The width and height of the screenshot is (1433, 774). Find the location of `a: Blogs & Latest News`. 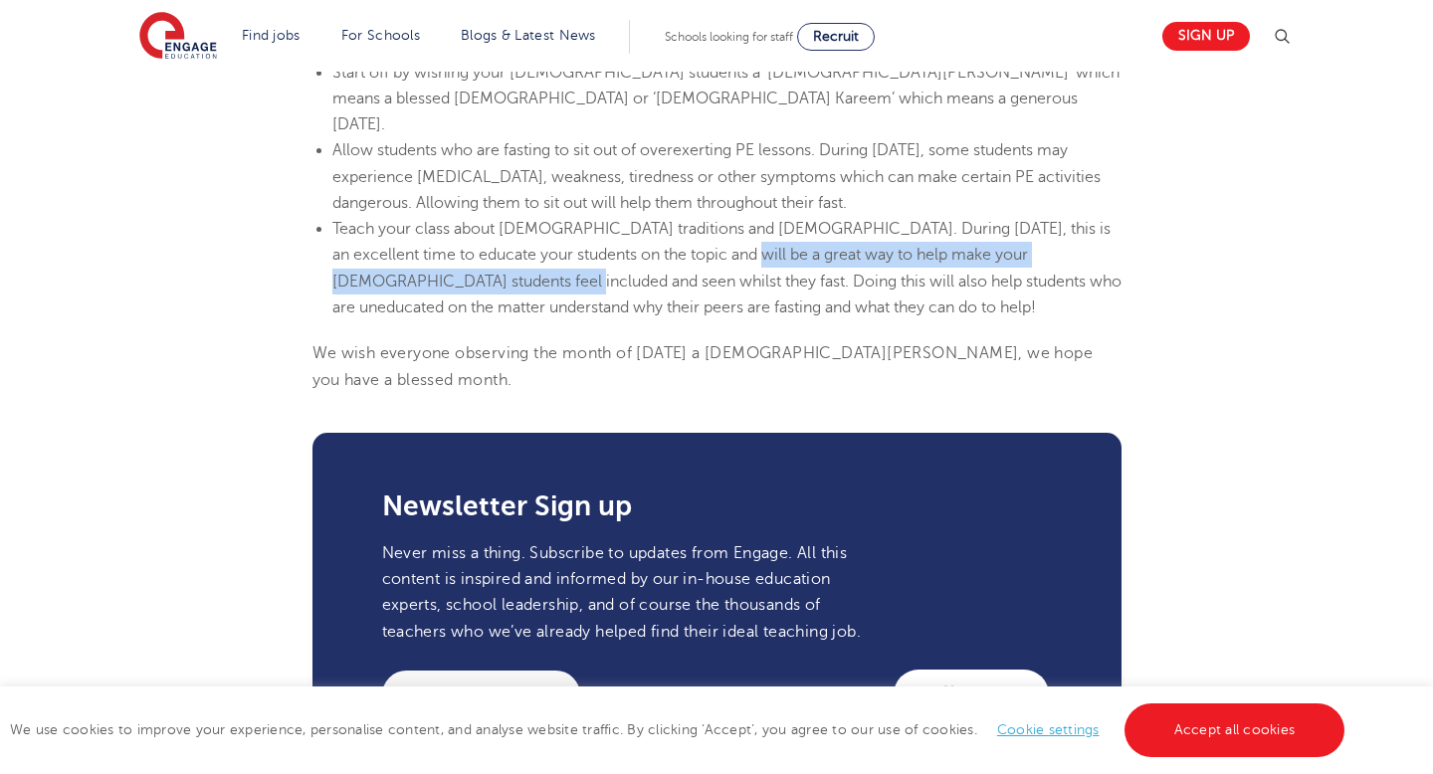

a: Blogs & Latest News is located at coordinates (528, 35).